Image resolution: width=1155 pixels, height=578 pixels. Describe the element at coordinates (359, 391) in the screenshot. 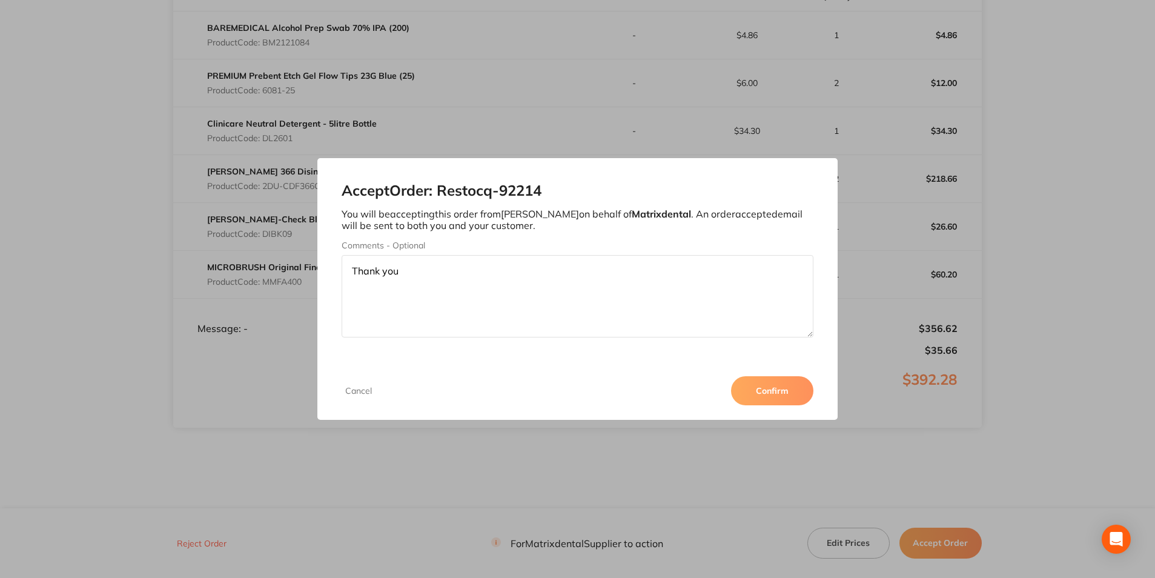

I see `button: Cancel` at that location.